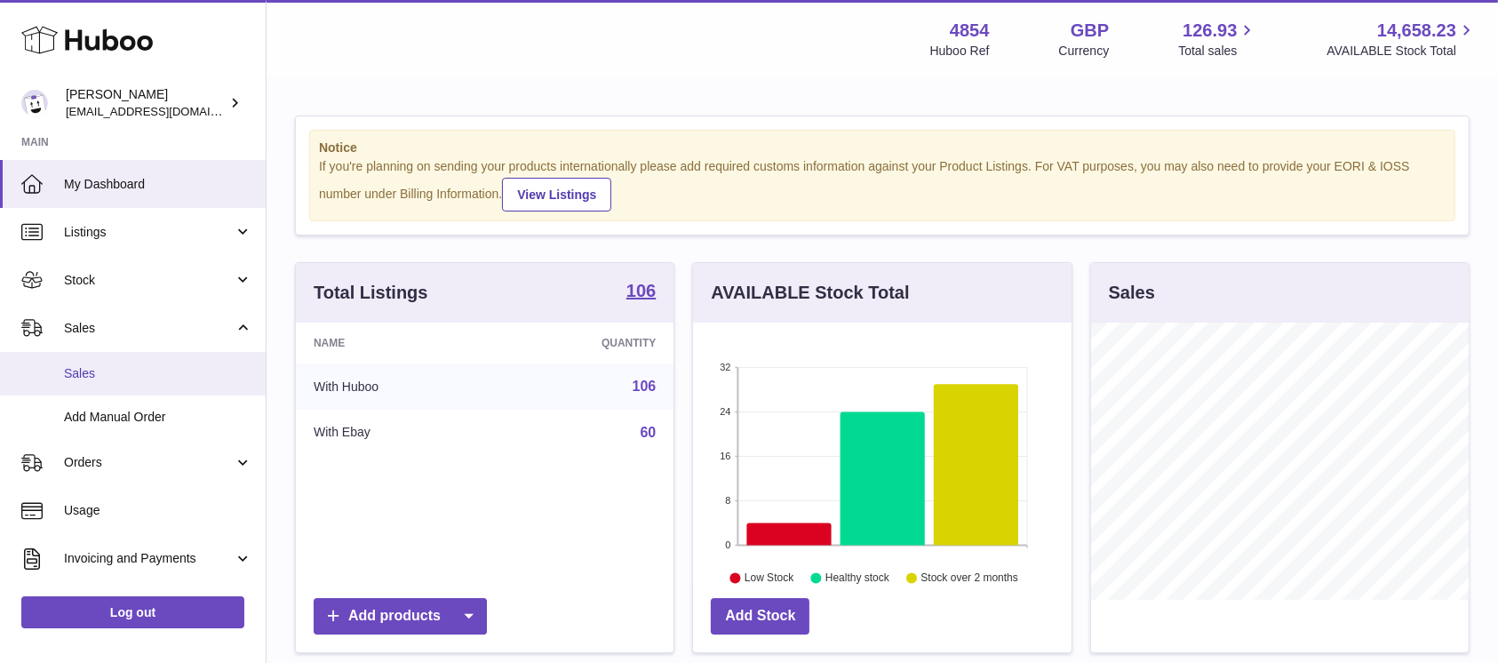 The image size is (1498, 663). What do you see at coordinates (158, 417) in the screenshot?
I see `span: Add Manual Order` at bounding box center [158, 417].